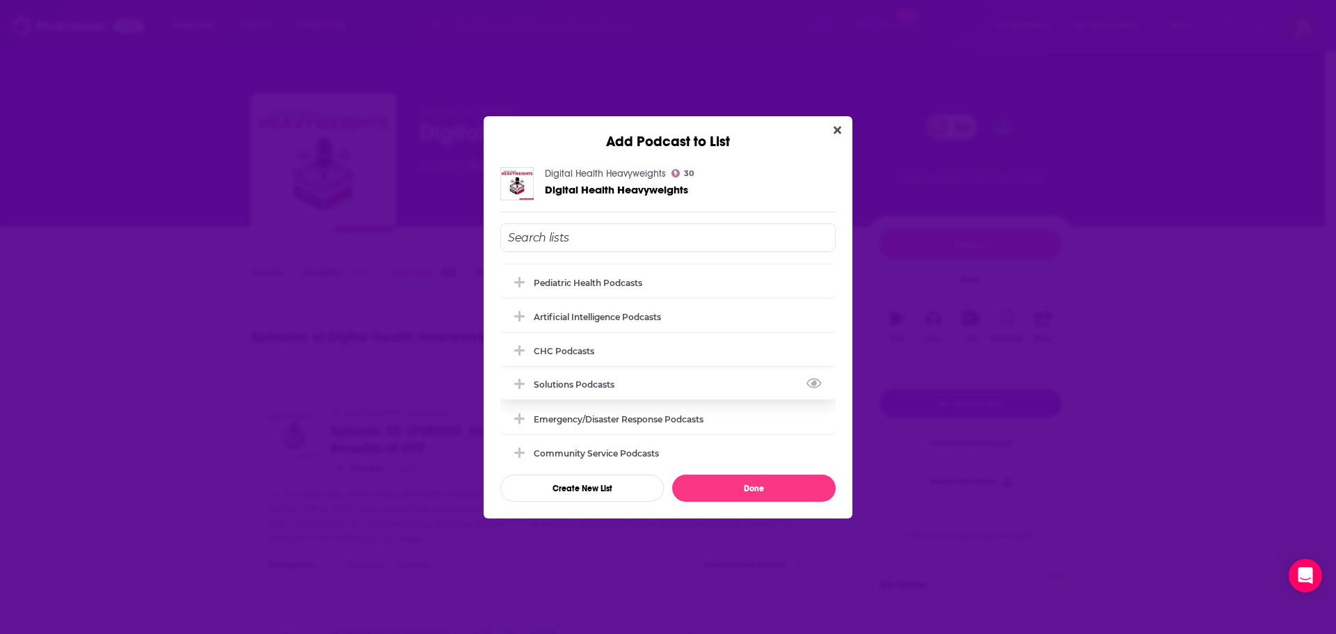 Image resolution: width=1336 pixels, height=634 pixels. Describe the element at coordinates (683, 173) in the screenshot. I see `a: 30` at that location.